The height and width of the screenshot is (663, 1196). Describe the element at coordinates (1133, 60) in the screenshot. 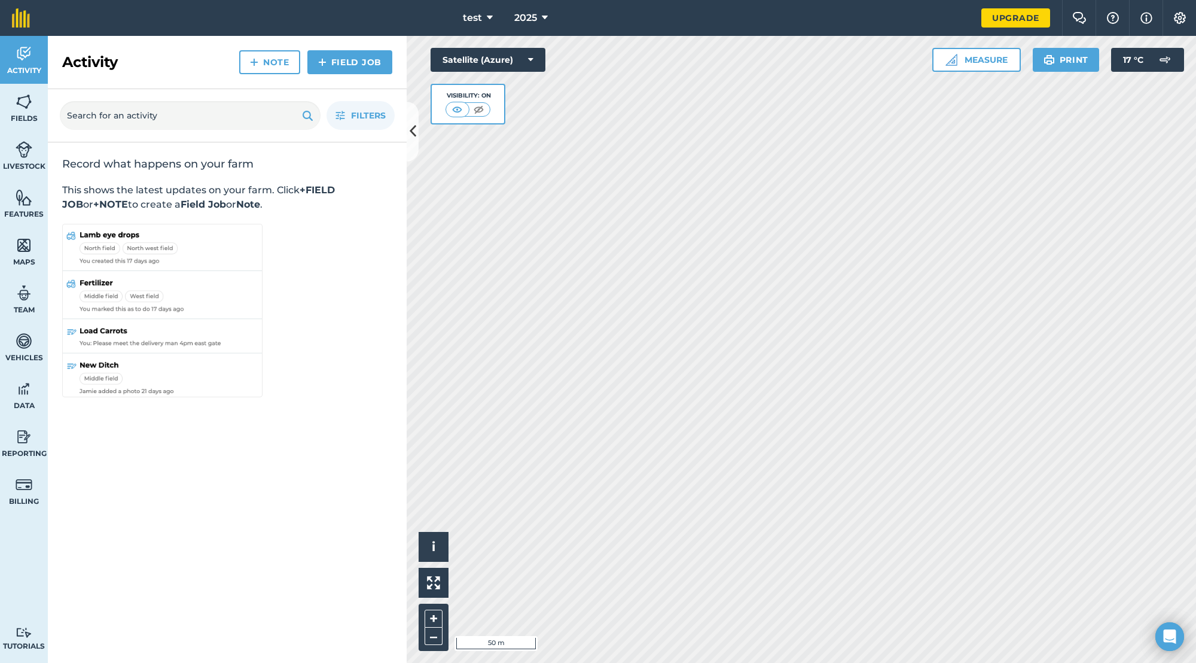

I see `span: 17 ° C` at that location.